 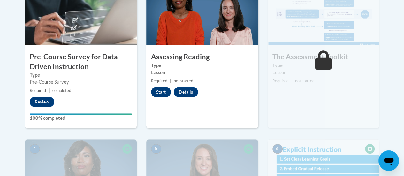 What do you see at coordinates (35, 149) in the screenshot?
I see `span: 4` at bounding box center [35, 149].